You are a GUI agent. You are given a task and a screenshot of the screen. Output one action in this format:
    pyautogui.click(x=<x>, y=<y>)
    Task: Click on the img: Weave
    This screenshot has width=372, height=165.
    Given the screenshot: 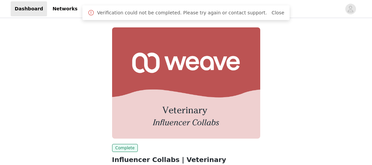 What is the action you would take?
    pyautogui.click(x=186, y=83)
    